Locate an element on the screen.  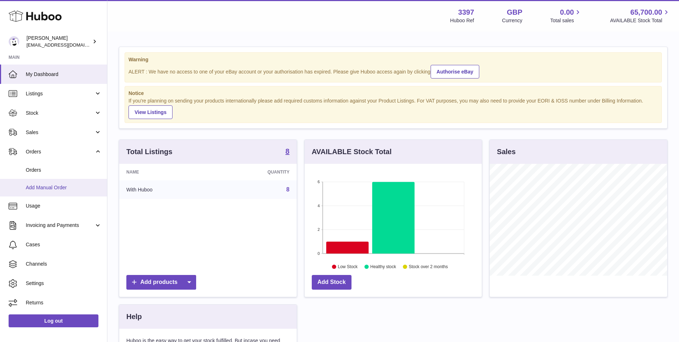
text: Stock over 2 months is located at coordinates (428, 267).